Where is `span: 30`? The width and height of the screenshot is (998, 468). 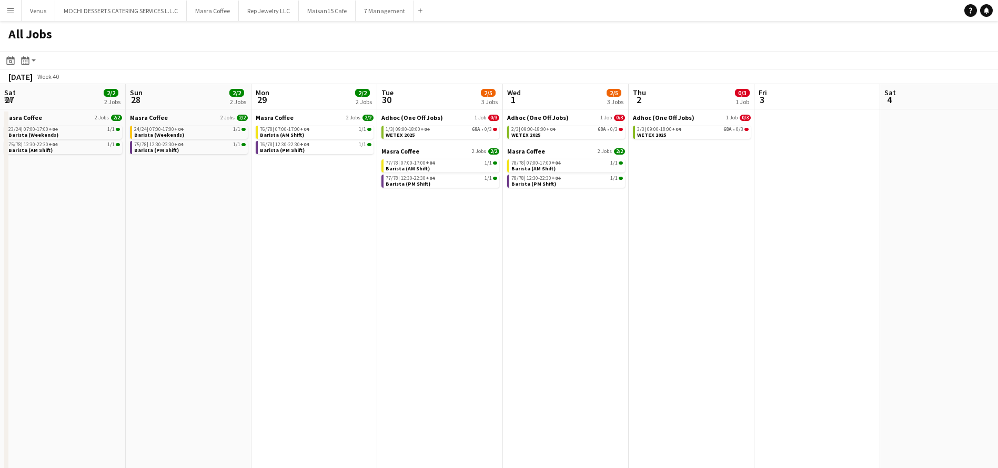
span: 30 is located at coordinates (387, 99).